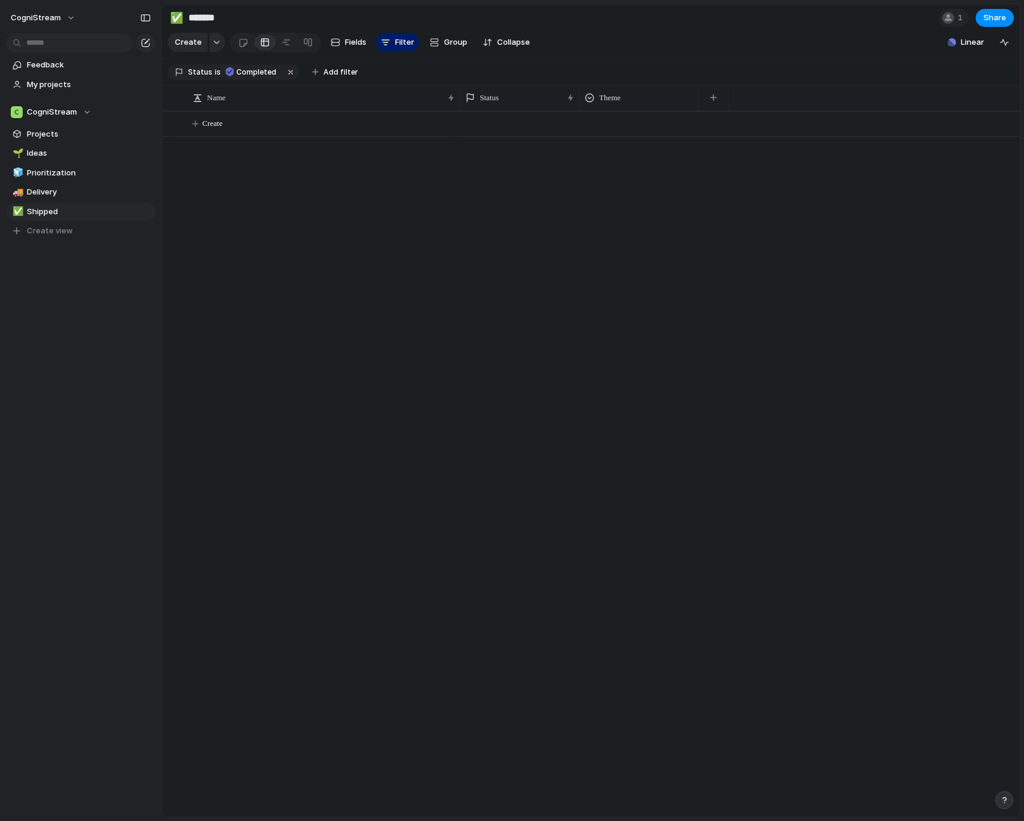  I want to click on span: Share, so click(994, 18).